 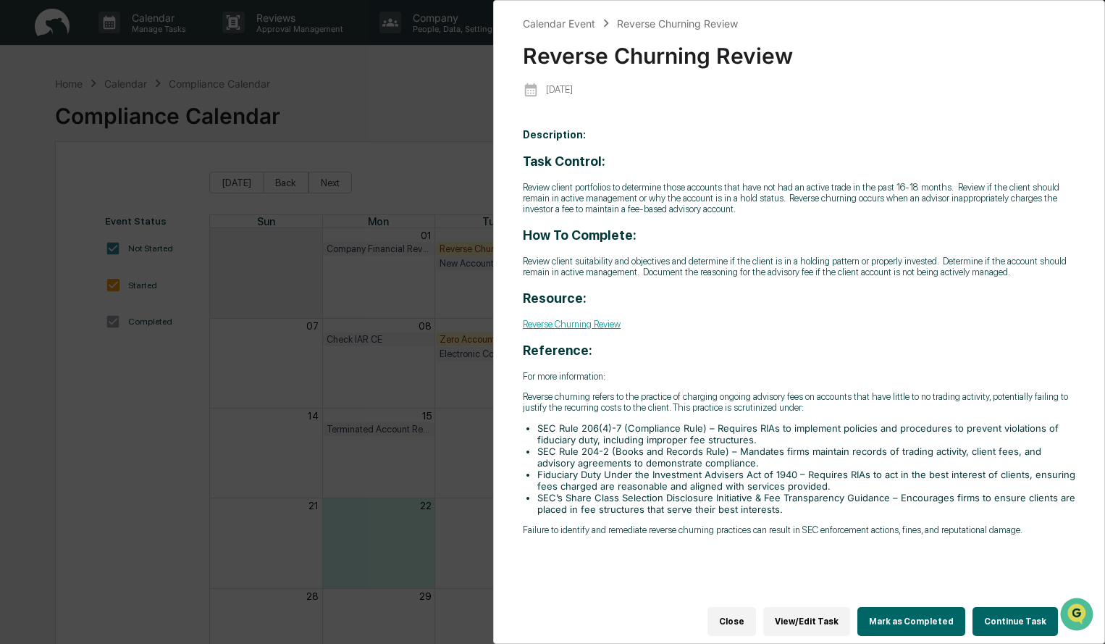 I want to click on button: Open customer support, so click(x=18, y=18).